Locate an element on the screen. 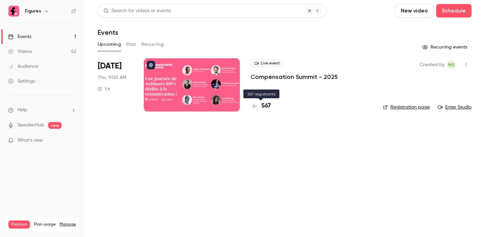 The height and width of the screenshot is (237, 485). h6: Figures is located at coordinates (33, 11).